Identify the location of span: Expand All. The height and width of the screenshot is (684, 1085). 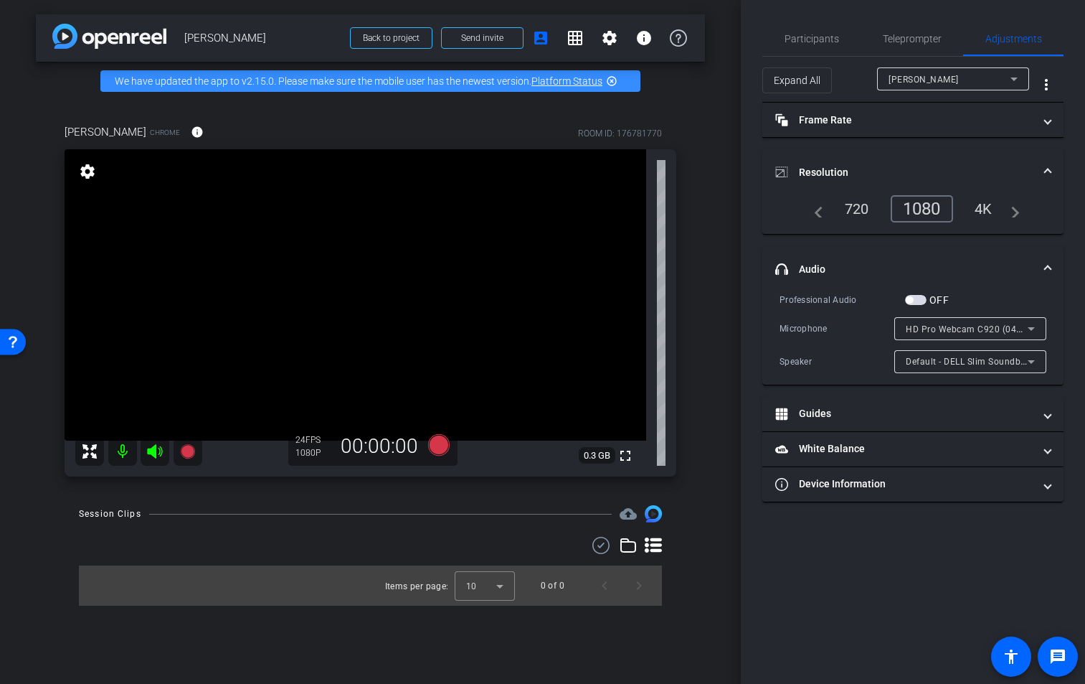
(797, 80).